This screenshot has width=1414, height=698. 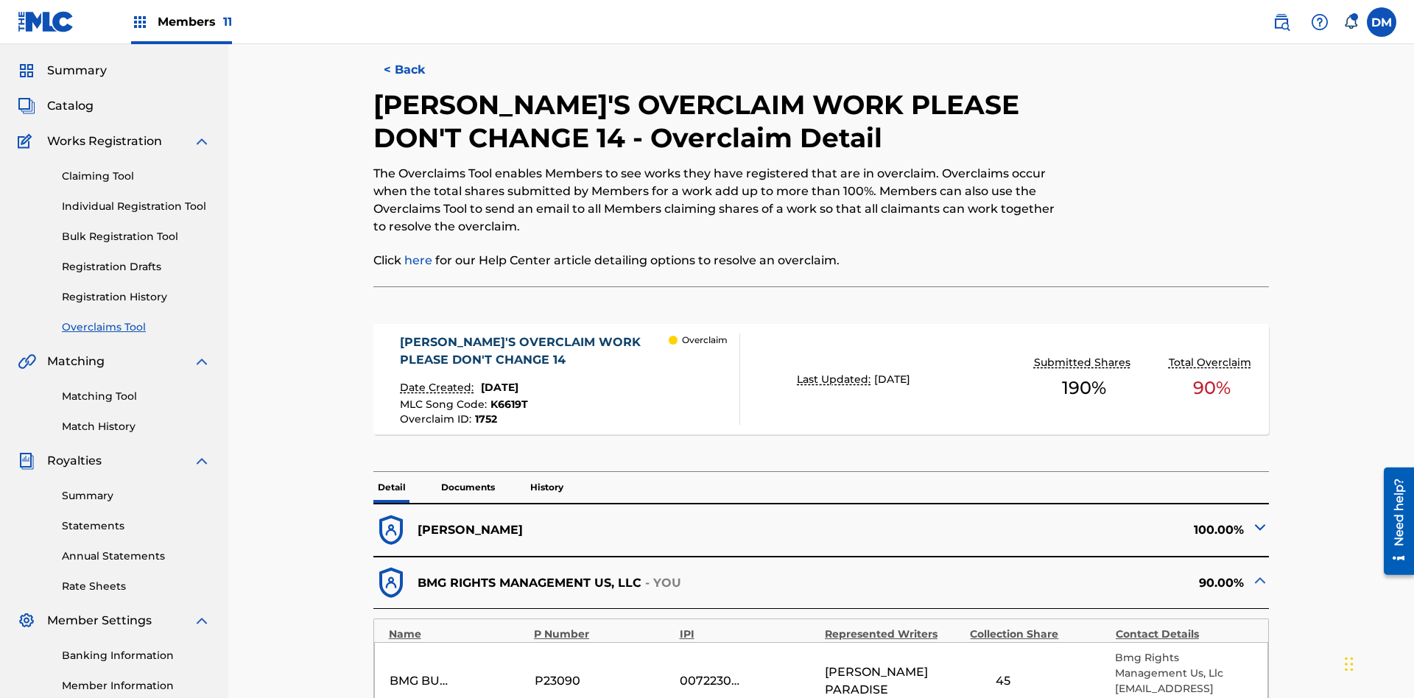 What do you see at coordinates (1212, 362) in the screenshot?
I see `p: Total Overclaim` at bounding box center [1212, 362].